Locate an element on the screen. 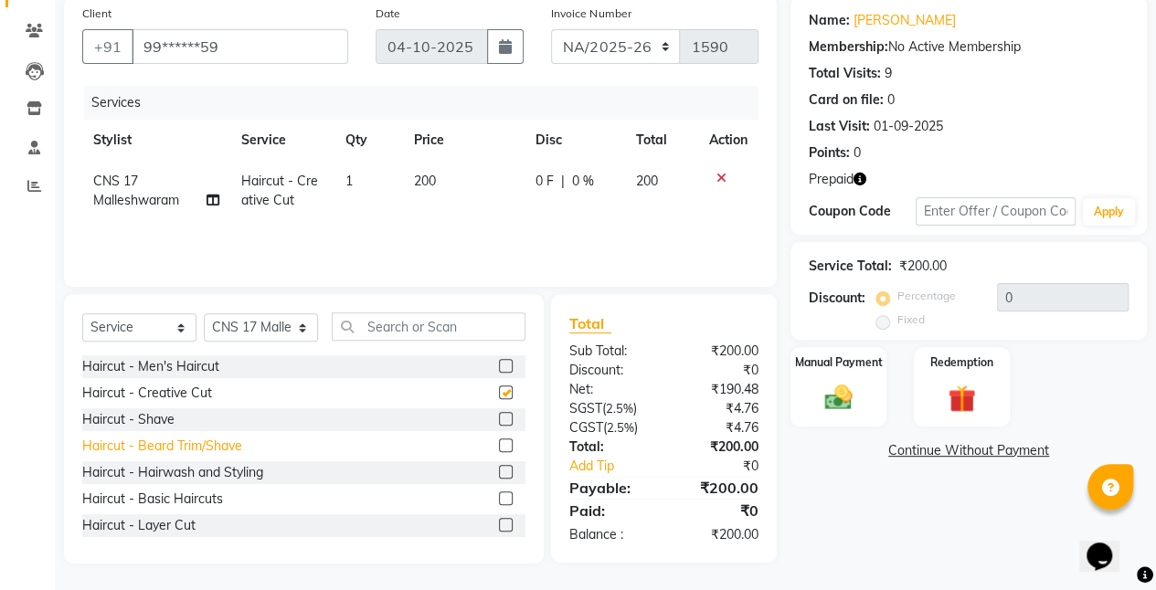 This screenshot has height=590, width=1156. img: _cash.svg is located at coordinates (838, 398).